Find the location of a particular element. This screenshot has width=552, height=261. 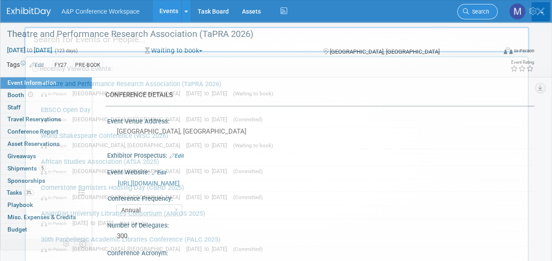

input: Search for Events or People... is located at coordinates (277, 40).